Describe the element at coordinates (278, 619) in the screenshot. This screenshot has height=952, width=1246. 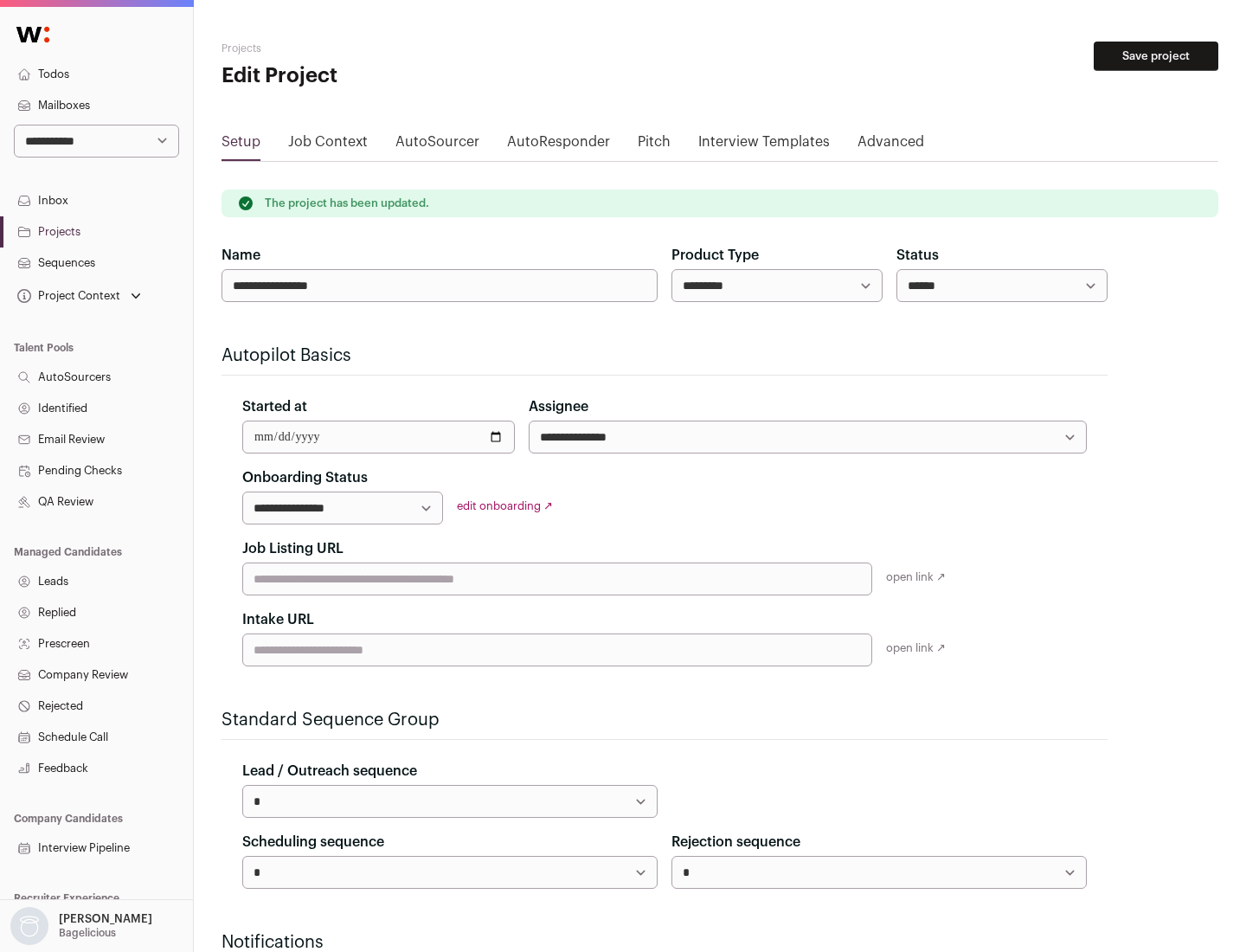
I see `label: Intake URL` at that location.